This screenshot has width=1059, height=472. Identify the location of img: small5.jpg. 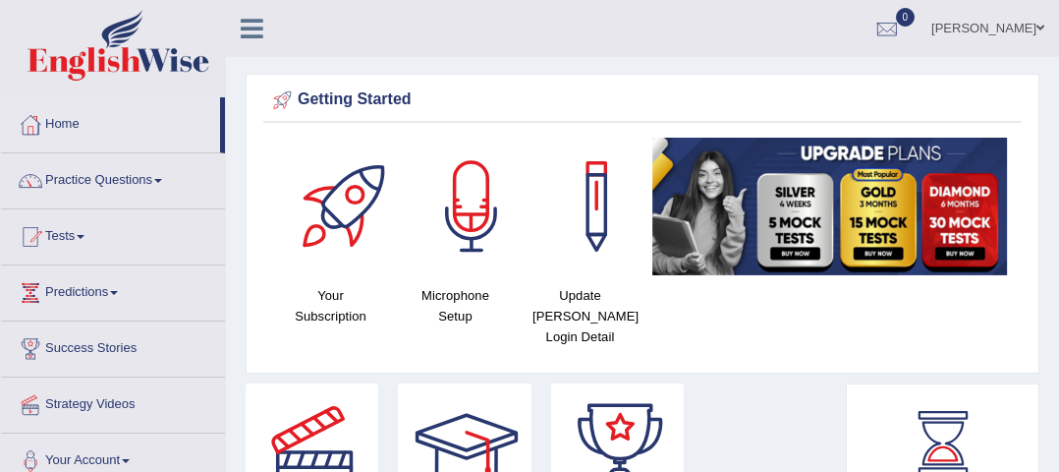
(829, 206).